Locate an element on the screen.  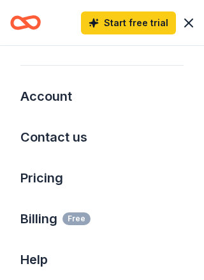
button: Contact us is located at coordinates (53, 137).